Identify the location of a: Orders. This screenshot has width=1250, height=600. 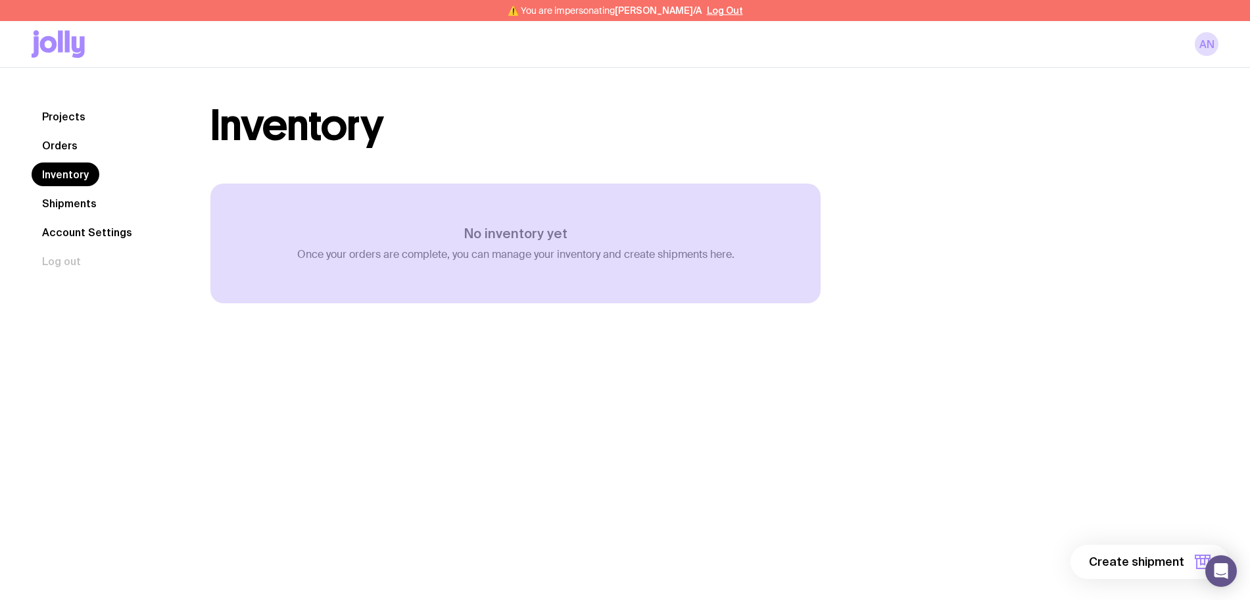
(60, 145).